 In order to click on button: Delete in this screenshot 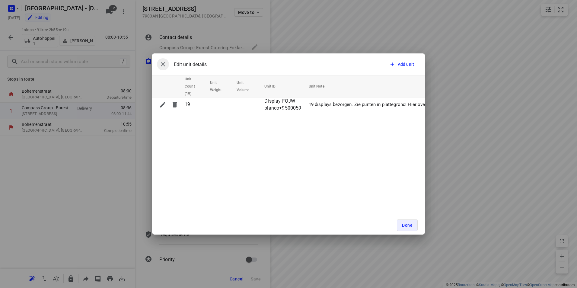, I will do `click(175, 105)`.